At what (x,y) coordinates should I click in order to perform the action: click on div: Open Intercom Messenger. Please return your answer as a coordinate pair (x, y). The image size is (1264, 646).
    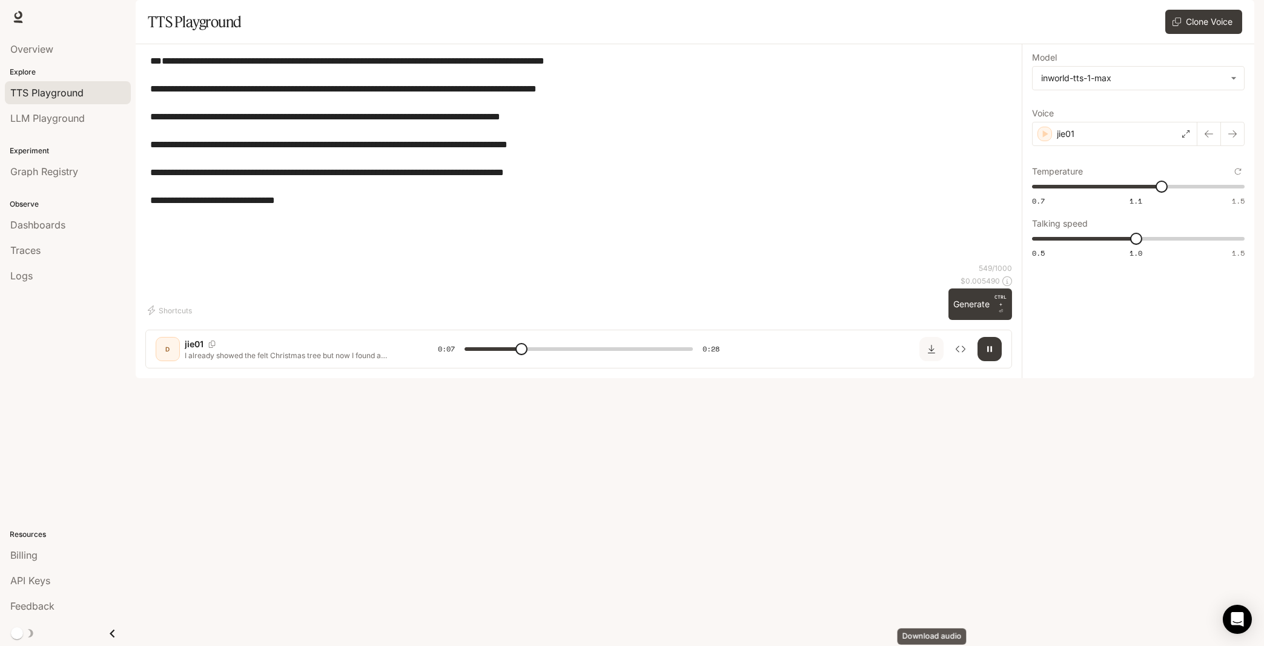
    Looking at the image, I should click on (1237, 619).